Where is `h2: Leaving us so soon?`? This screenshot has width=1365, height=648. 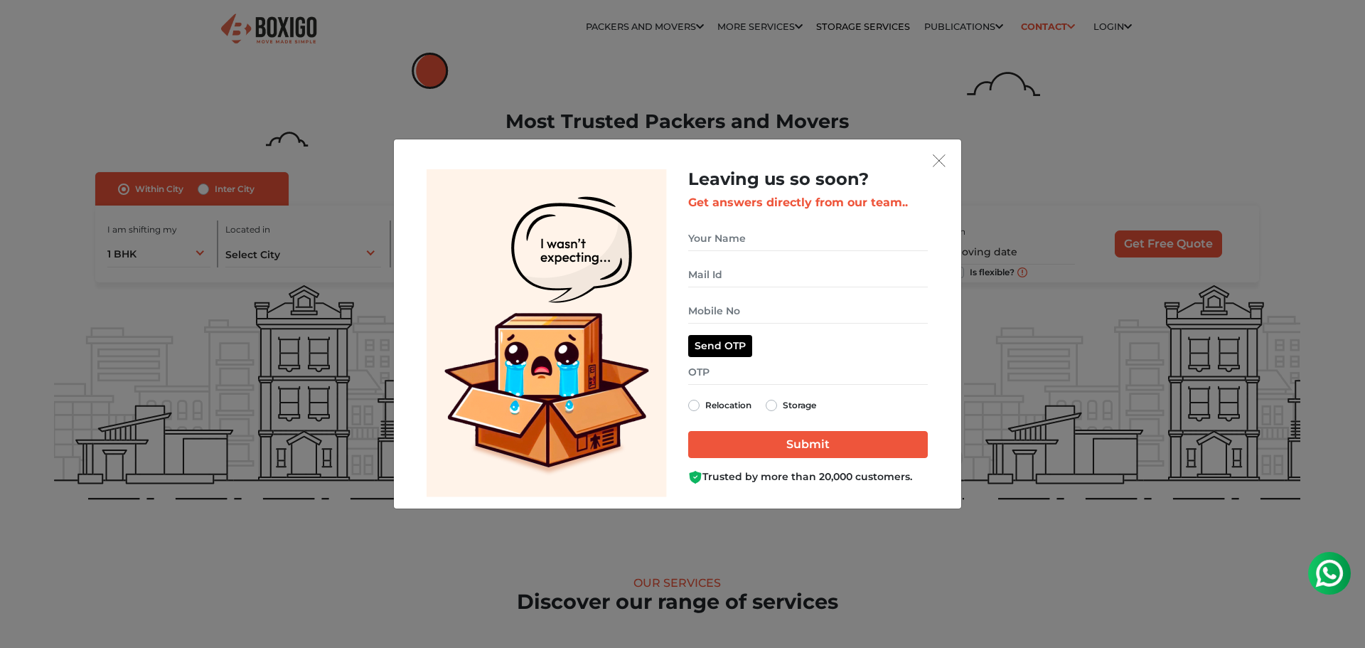
h2: Leaving us so soon? is located at coordinates (808, 179).